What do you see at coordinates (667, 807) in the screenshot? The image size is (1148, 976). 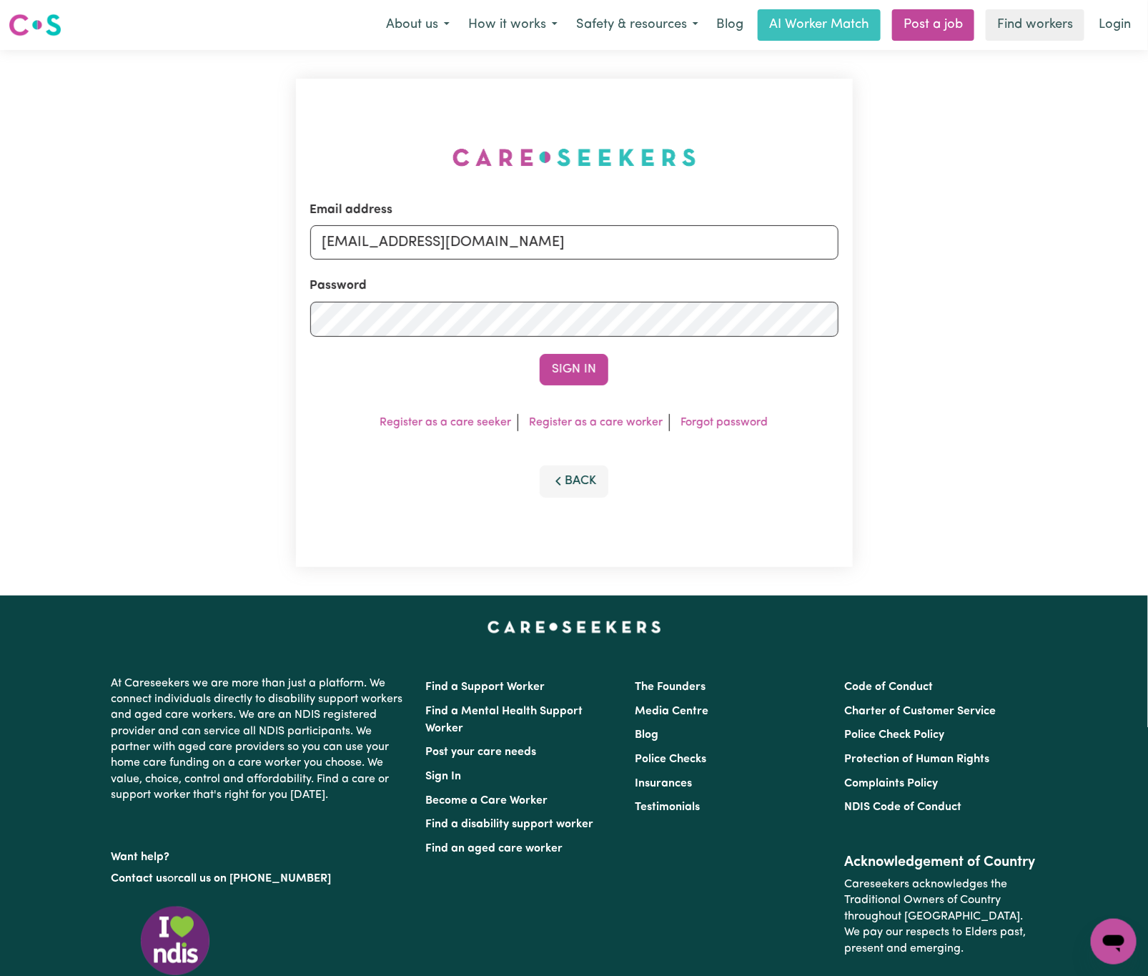 I see `a: Testimonials` at bounding box center [667, 807].